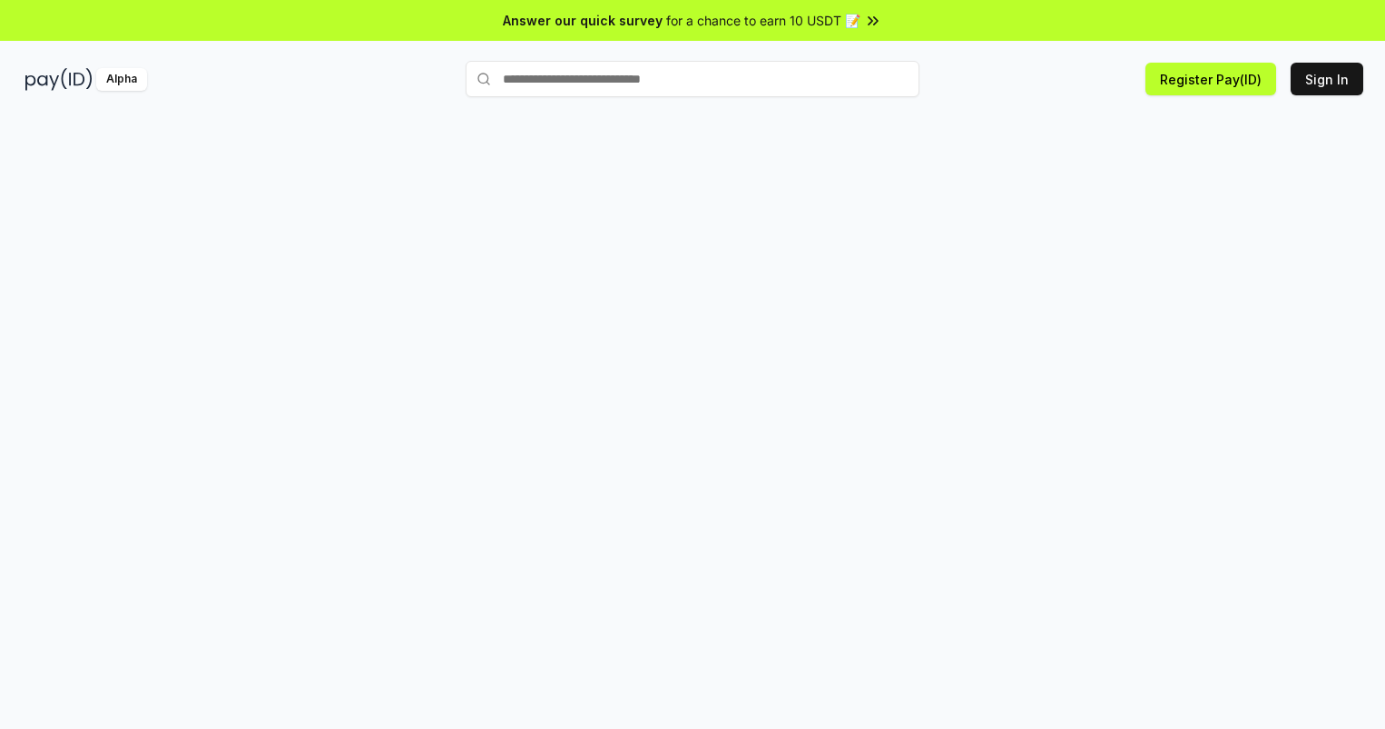 The height and width of the screenshot is (729, 1385). What do you see at coordinates (1211, 79) in the screenshot?
I see `button: Register Pay(ID)` at bounding box center [1211, 79].